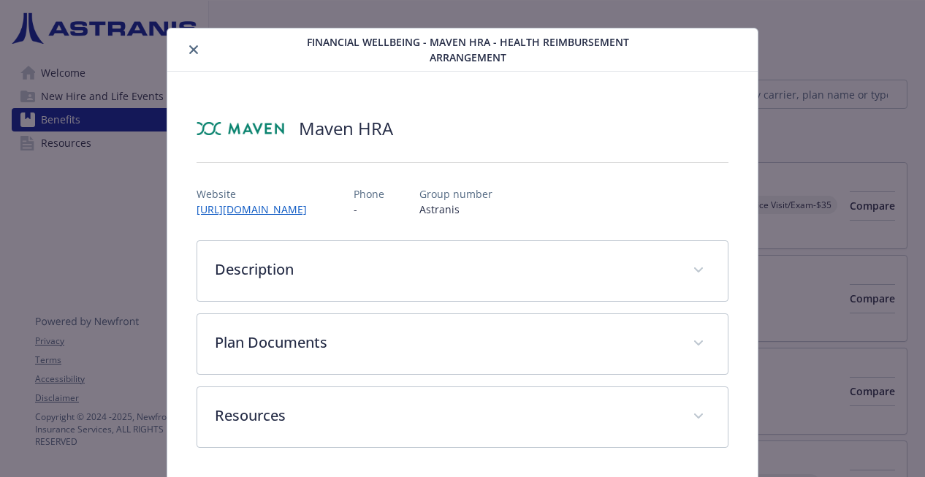  What do you see at coordinates (468, 50) in the screenshot?
I see `span: Financial Wellbeing - Maven HRA - Health Reimbursement Arrangement` at bounding box center [468, 50].